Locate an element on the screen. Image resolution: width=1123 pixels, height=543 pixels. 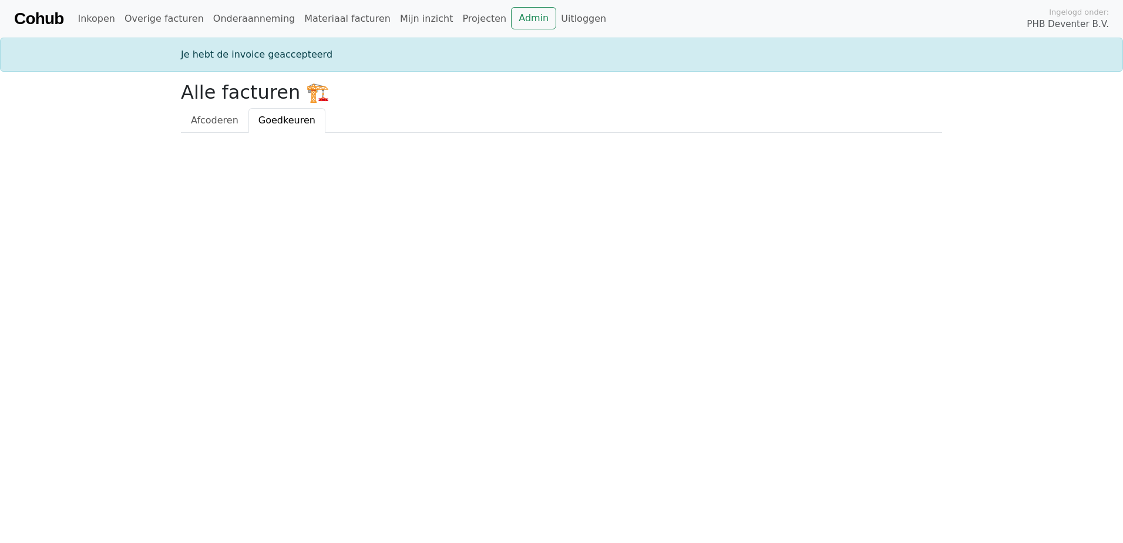
a: Uitloggen is located at coordinates (583, 19).